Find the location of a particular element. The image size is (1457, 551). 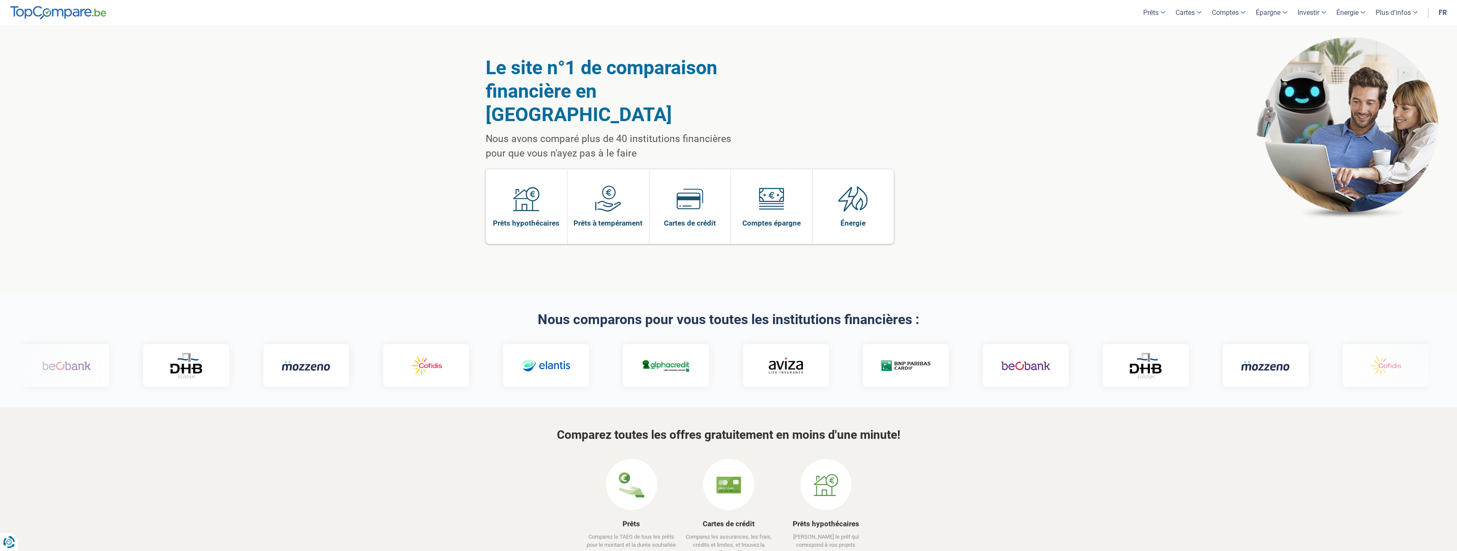

span: Prêts hypothécaires is located at coordinates (526, 223).